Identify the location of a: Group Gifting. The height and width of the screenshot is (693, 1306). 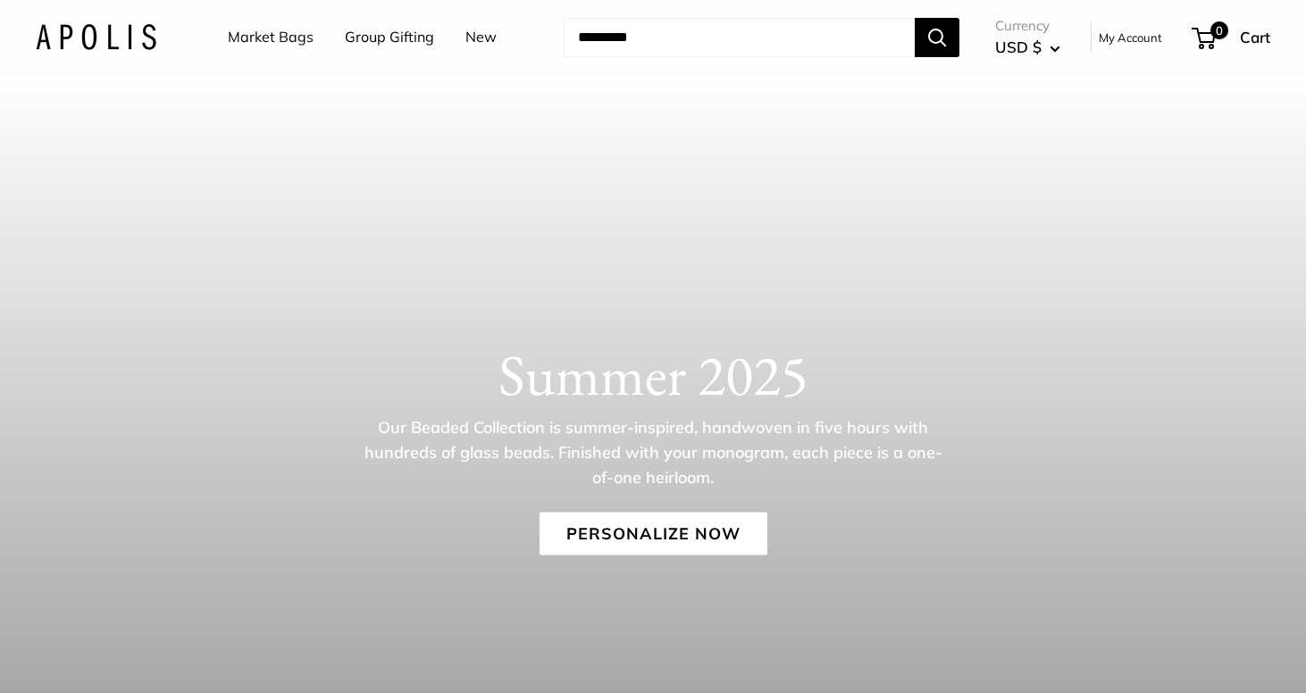
(389, 38).